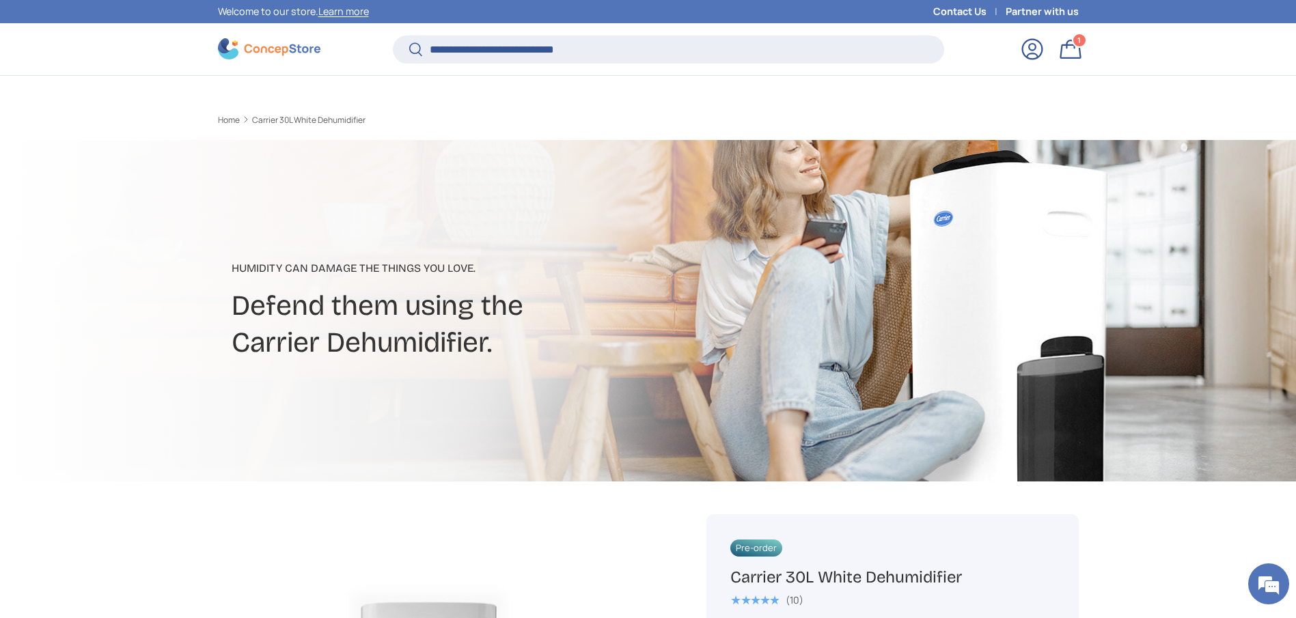 The image size is (1296, 618). Describe the element at coordinates (892, 577) in the screenshot. I see `h1: Carrier 30L White Dehumidifier` at that location.